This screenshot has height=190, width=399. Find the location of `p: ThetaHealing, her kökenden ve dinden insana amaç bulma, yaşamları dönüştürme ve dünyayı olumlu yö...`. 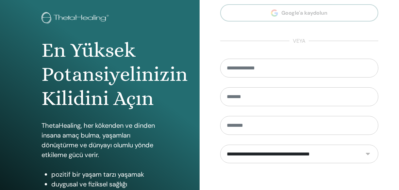

p: ThetaHealing, her kökenden ve dinden insana amaç bulma, yaşamları dönüştürme ve dünyayı olumlu yö... is located at coordinates (100, 140).